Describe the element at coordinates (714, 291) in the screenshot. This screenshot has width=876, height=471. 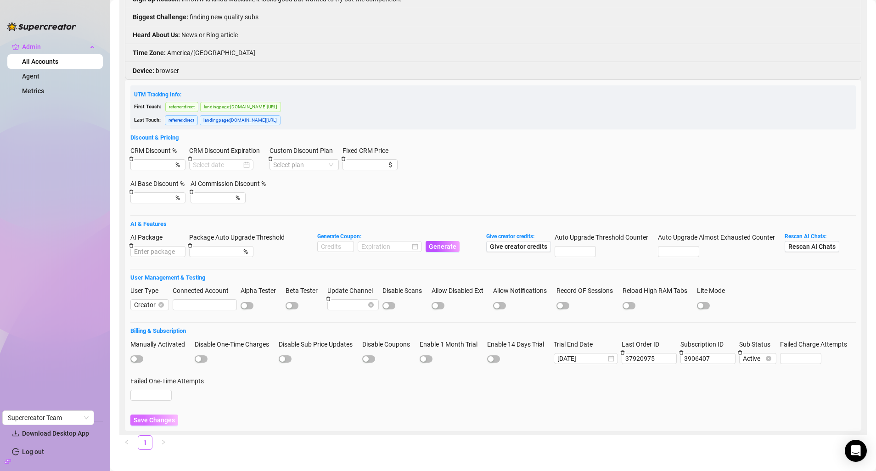
I see `label: Lite Mode` at that location.